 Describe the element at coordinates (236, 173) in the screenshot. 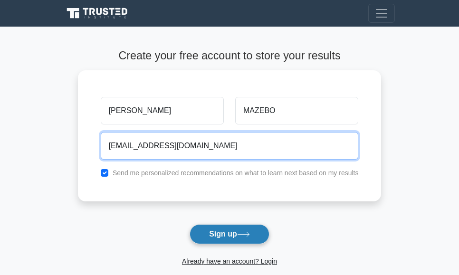

I see `label: Send me personalized recommendations on what to learn next based on my results` at that location.